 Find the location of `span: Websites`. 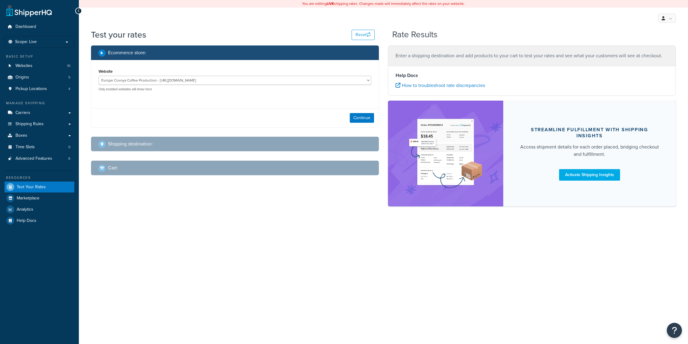

span: Websites is located at coordinates (24, 66).